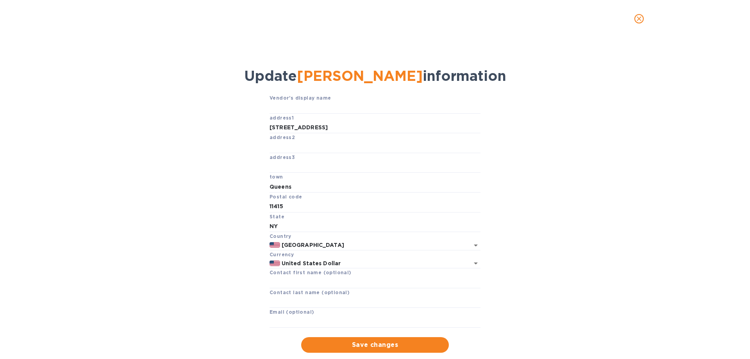 Image resolution: width=750 pixels, height=359 pixels. What do you see at coordinates (281, 254) in the screenshot?
I see `b: Currency` at bounding box center [281, 254].